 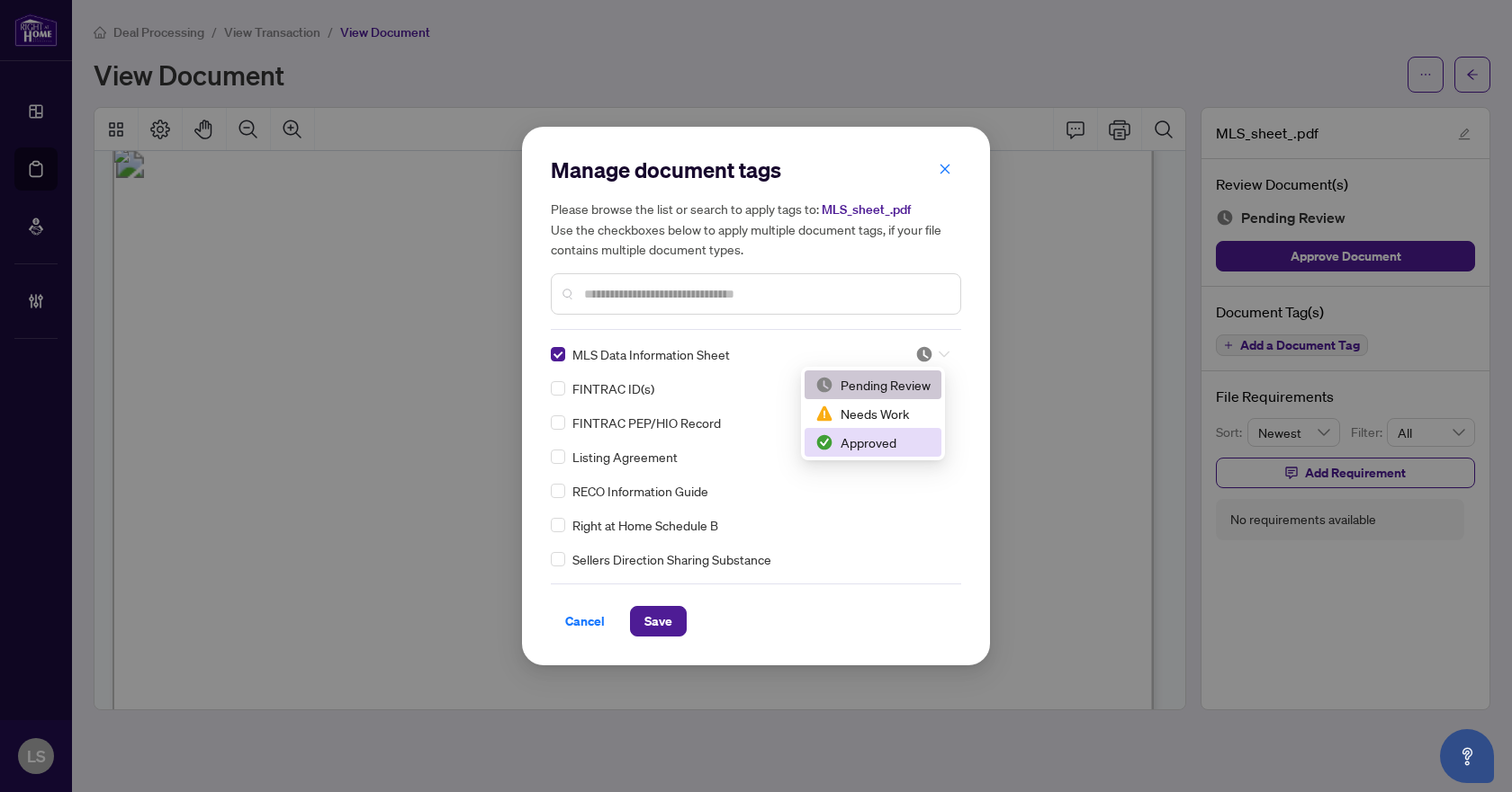 I want to click on button: Cancel, so click(x=585, y=622).